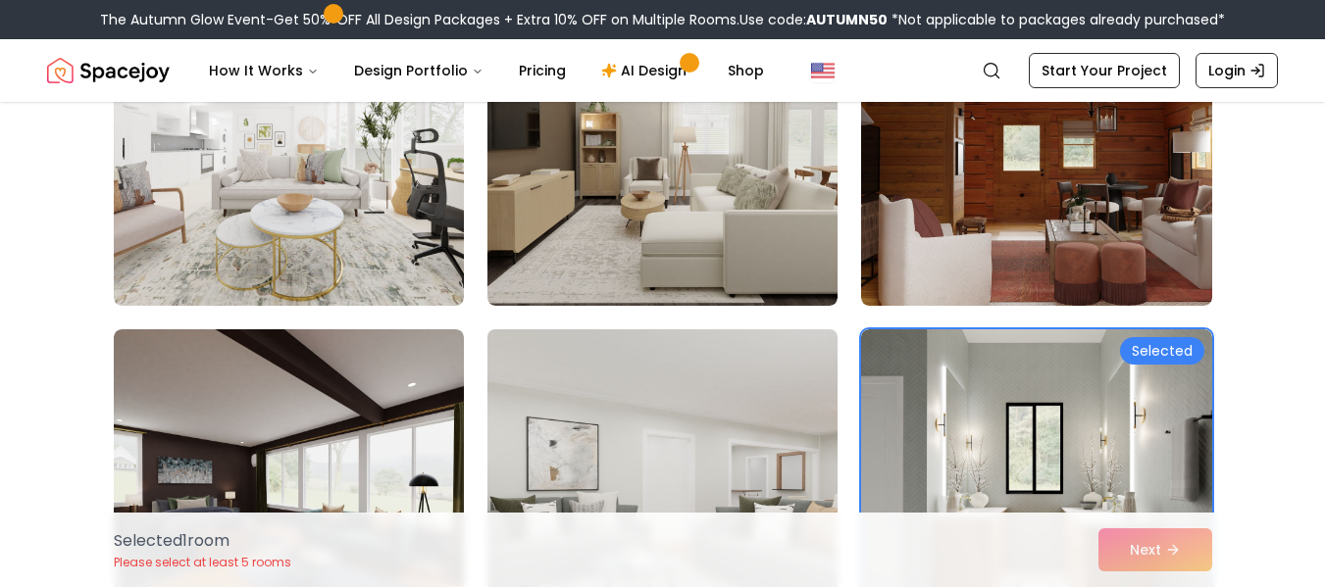  I want to click on span: Use code:, so click(813, 20).